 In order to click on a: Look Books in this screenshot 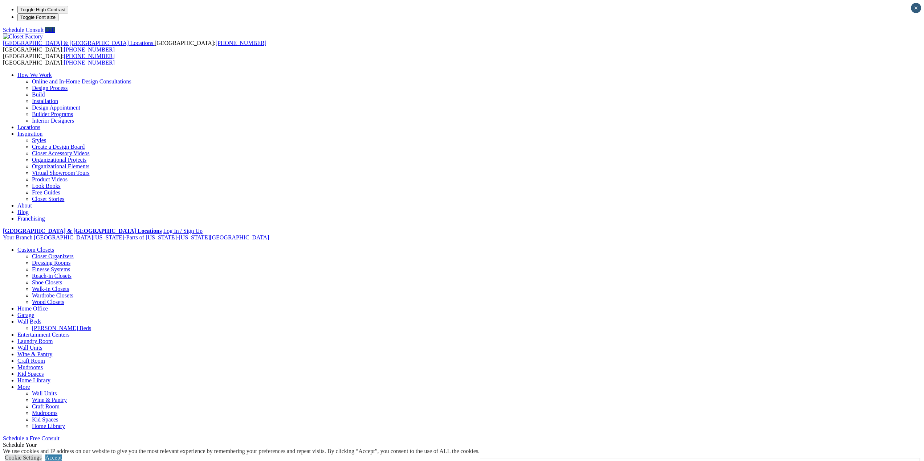, I will do `click(46, 186)`.